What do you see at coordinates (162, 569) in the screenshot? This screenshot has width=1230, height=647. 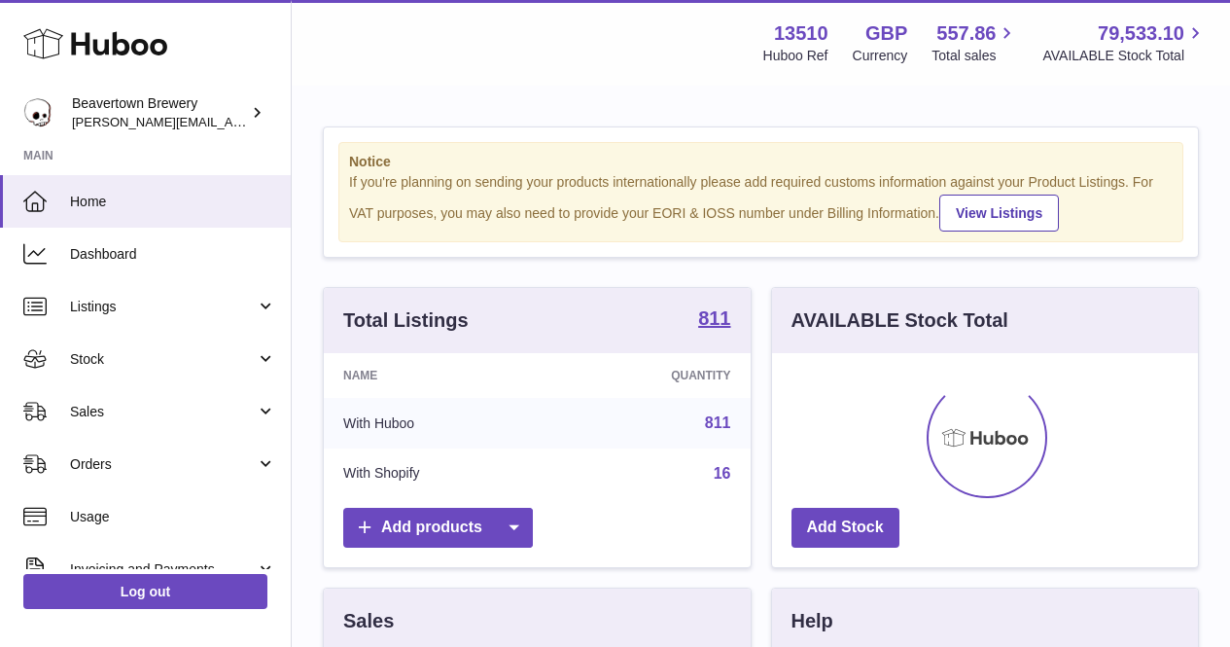 I see `span: Invoicing and Payments` at bounding box center [162, 569].